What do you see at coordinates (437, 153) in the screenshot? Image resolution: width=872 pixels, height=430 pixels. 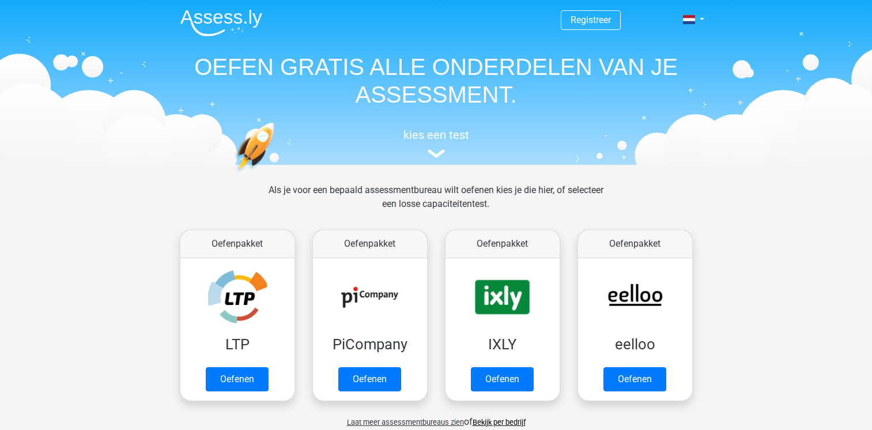 I see `img: assessment` at bounding box center [437, 153].